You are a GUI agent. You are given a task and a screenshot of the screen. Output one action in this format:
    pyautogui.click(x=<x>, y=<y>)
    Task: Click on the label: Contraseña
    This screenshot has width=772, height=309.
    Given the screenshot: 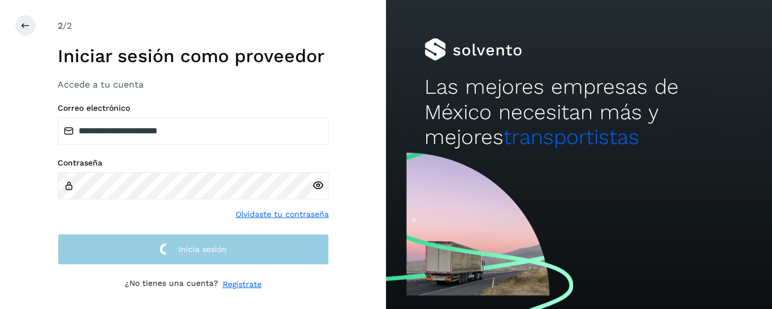 What is the action you would take?
    pyautogui.click(x=193, y=163)
    